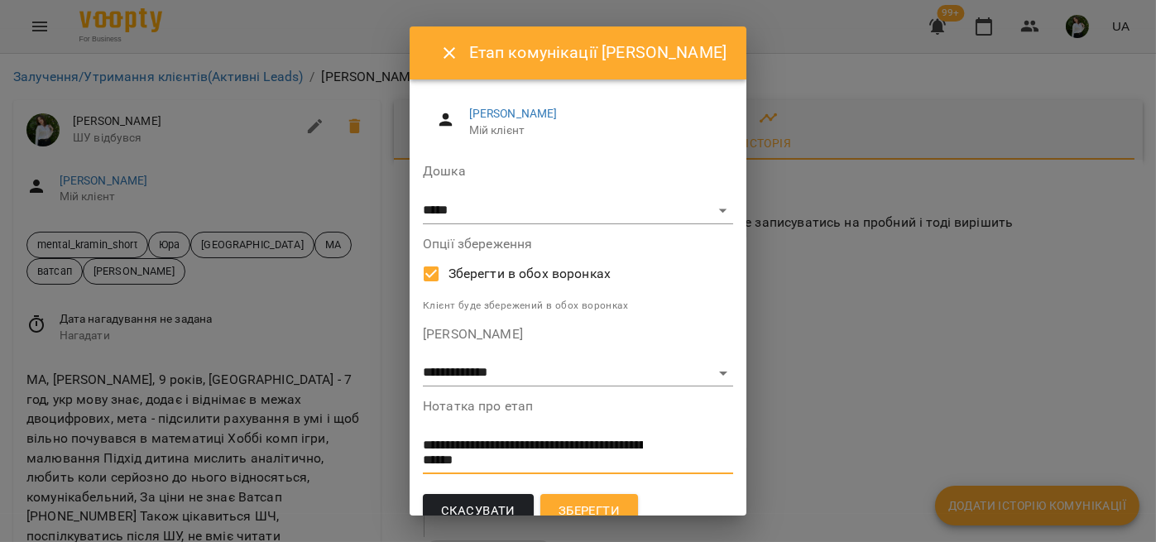 The width and height of the screenshot is (1156, 542). I want to click on span: Мій клієнт, so click(594, 131).